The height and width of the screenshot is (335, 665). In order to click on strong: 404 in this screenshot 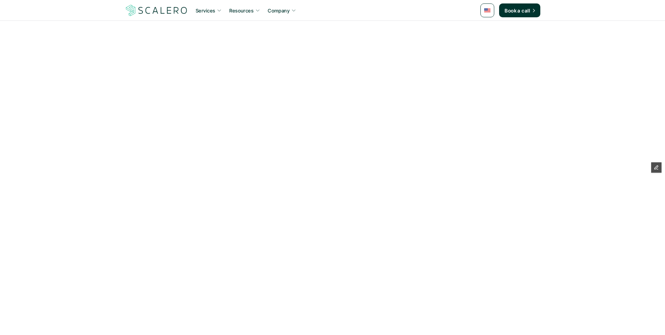, I will do `click(332, 161)`.